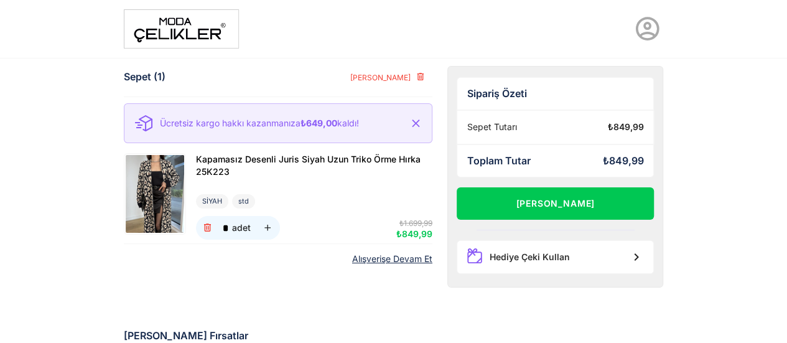  Describe the element at coordinates (492, 127) in the screenshot. I see `div: Sepet Tutarı` at that location.